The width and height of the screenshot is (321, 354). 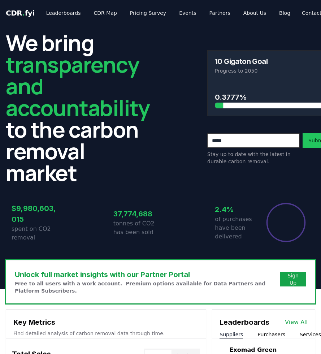 What do you see at coordinates (220, 13) in the screenshot?
I see `a: Partners` at bounding box center [220, 13].